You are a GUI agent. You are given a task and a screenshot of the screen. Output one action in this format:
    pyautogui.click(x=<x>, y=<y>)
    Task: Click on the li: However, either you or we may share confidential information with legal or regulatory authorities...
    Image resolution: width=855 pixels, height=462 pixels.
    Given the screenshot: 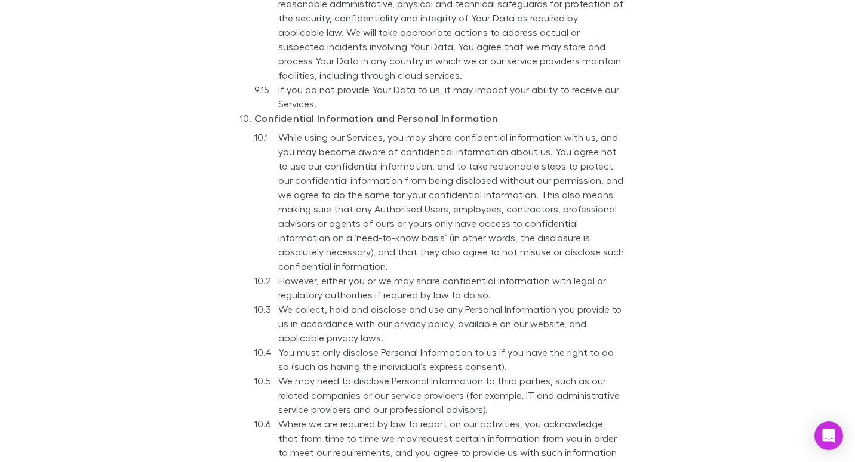 What is the action you would take?
    pyautogui.click(x=451, y=288)
    